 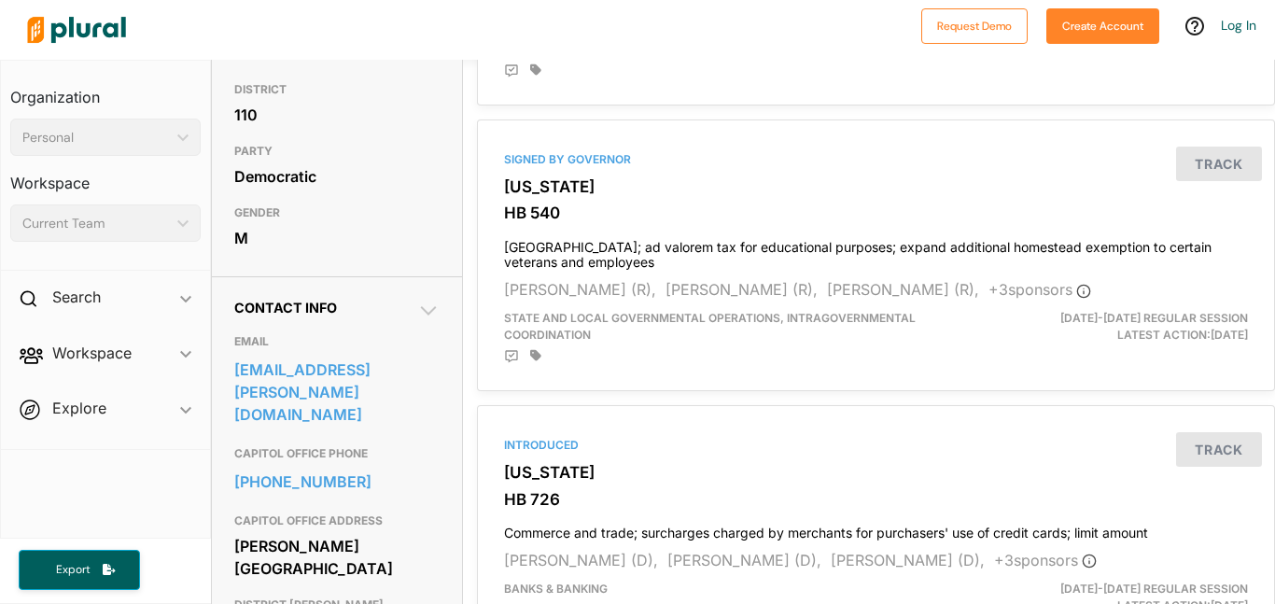 I want to click on h3: GENDER, so click(x=337, y=213).